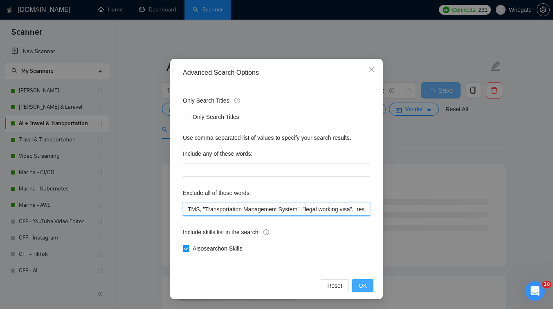 This screenshot has width=553, height=309. I want to click on span: Reset, so click(334, 286).